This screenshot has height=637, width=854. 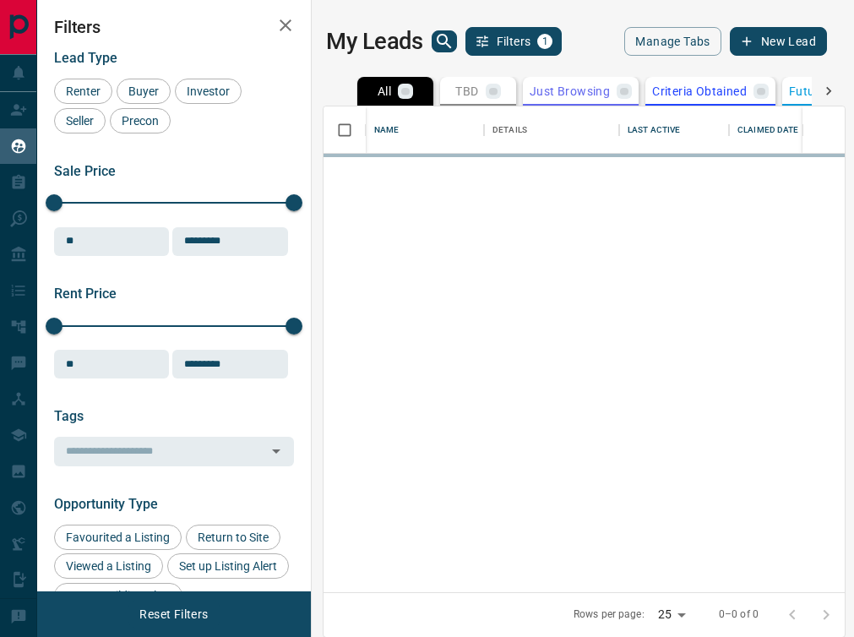 I want to click on button: Sort, so click(x=811, y=130).